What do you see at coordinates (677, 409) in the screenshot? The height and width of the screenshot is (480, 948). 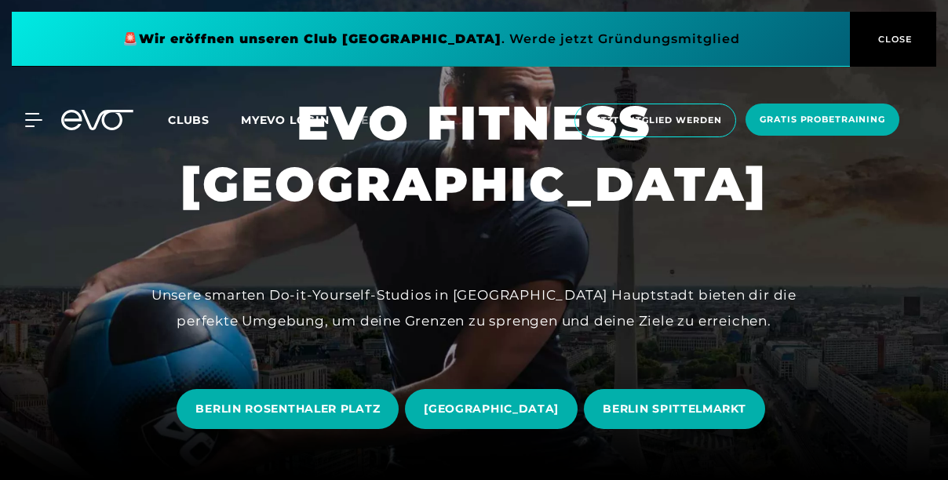 I see `a: BERLIN SPITTELMARKT` at bounding box center [677, 409].